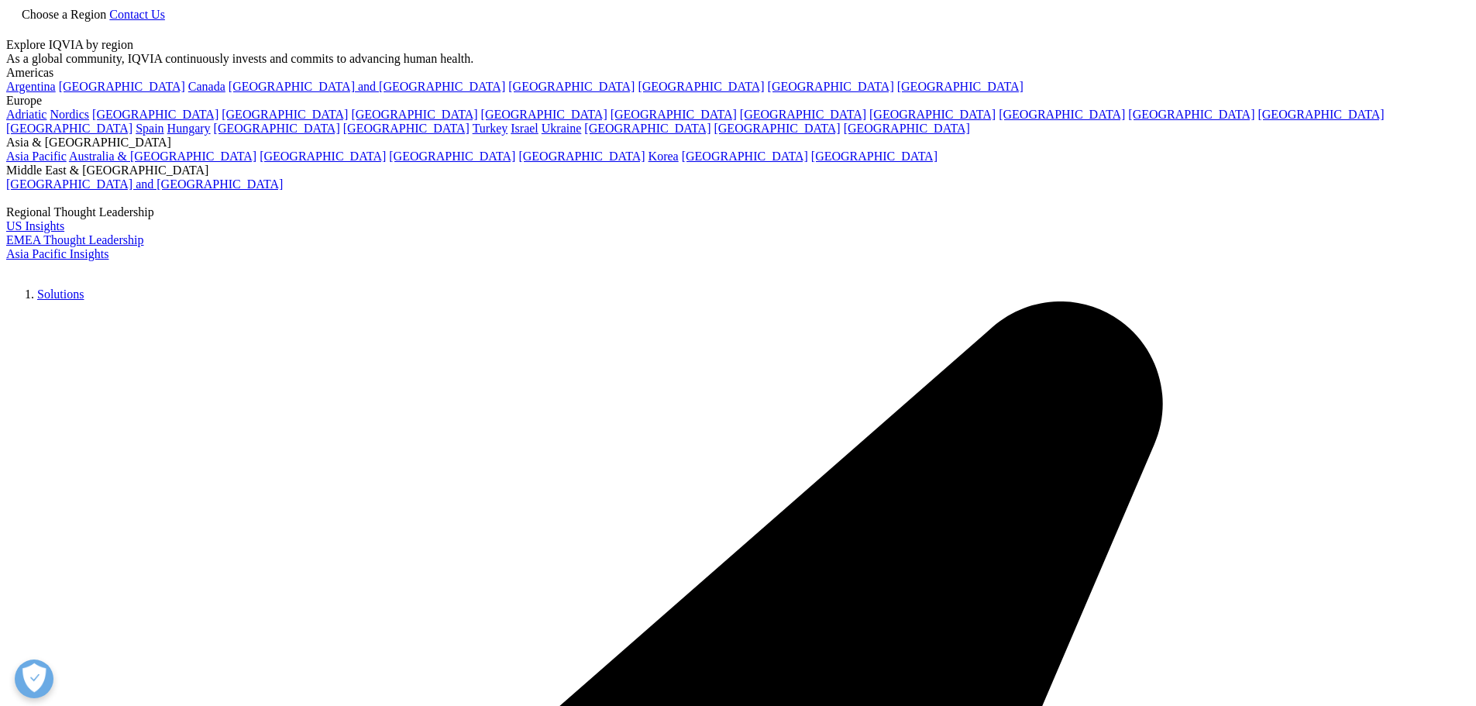  Describe the element at coordinates (491, 128) in the screenshot. I see `a: Turkey` at that location.